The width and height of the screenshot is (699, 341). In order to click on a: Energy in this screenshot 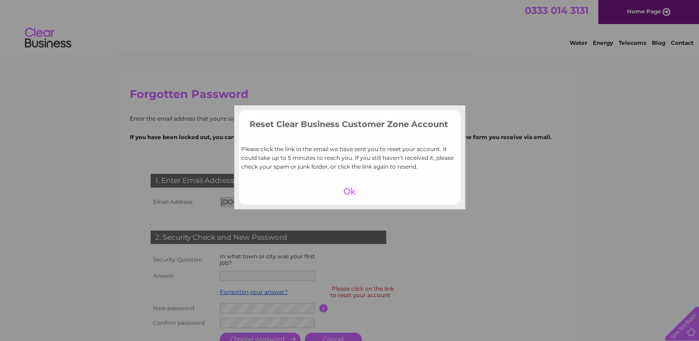, I will do `click(603, 43)`.